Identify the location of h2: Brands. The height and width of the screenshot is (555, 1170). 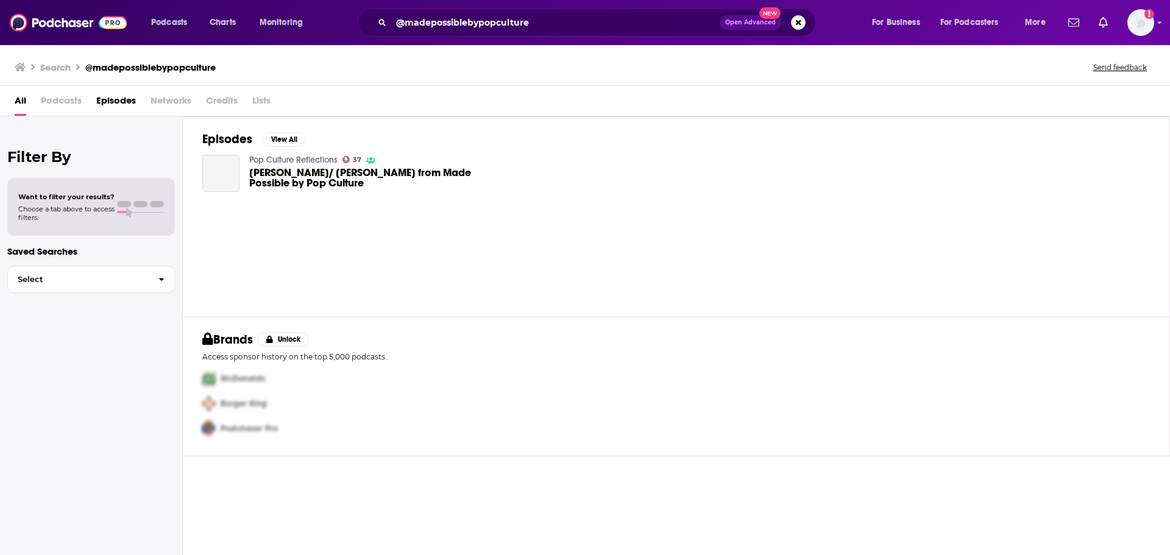
(227, 339).